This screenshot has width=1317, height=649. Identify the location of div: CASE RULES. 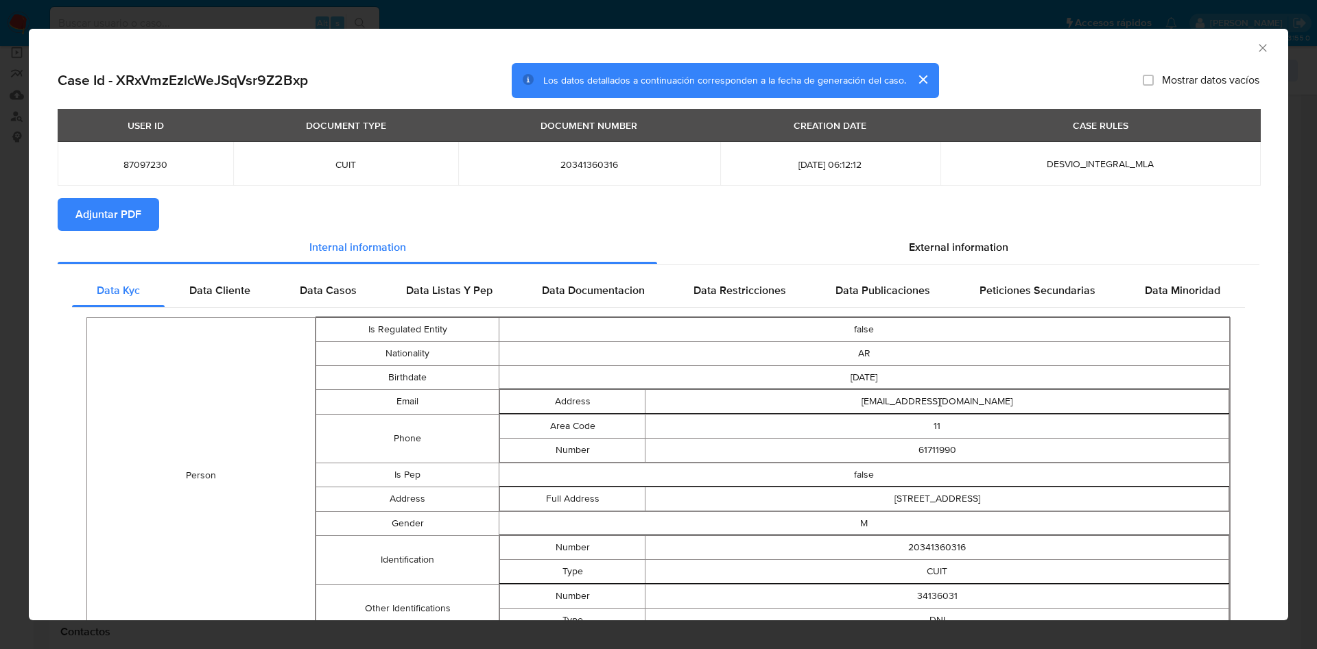
(1100, 125).